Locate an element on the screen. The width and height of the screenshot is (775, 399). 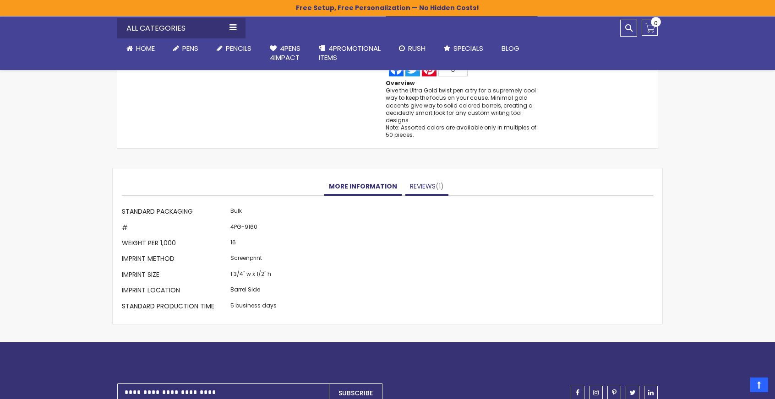
th: Weight per 1,000 is located at coordinates (175, 245).